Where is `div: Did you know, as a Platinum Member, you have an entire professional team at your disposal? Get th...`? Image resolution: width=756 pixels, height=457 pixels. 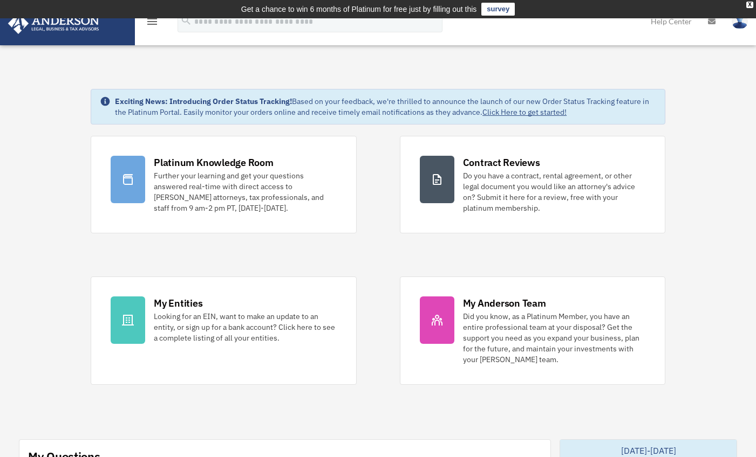 div: Did you know, as a Platinum Member, you have an entire professional team at your disposal? Get th... is located at coordinates (554, 338).